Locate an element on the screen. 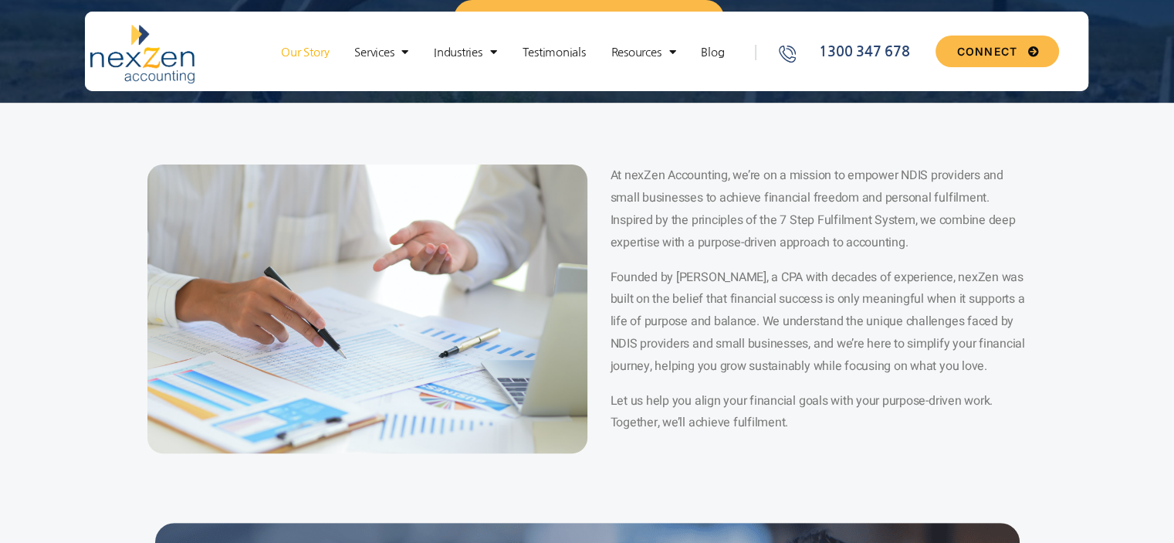 The image size is (1174, 543). a: Industries is located at coordinates (465, 52).